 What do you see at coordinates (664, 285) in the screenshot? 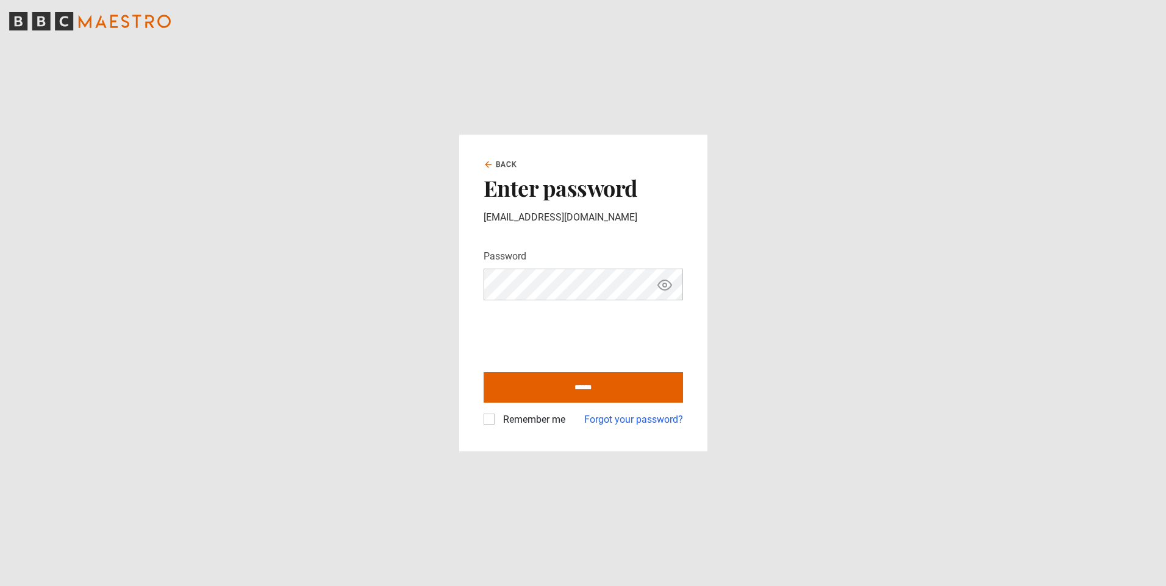
I see `button: Show password` at bounding box center [664, 285].